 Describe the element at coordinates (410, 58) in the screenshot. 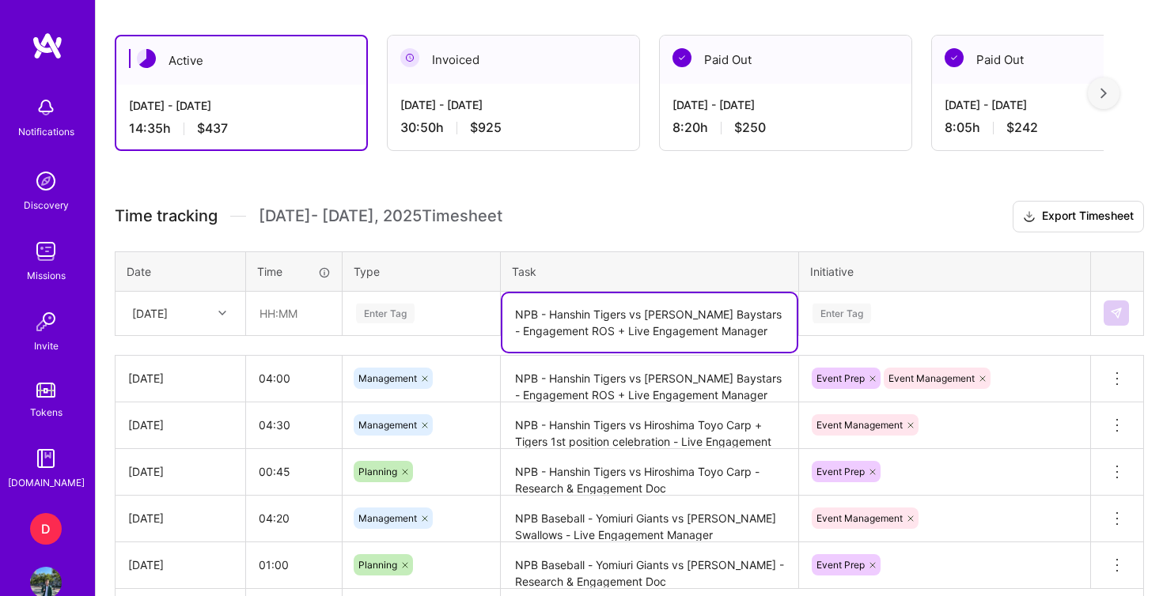

I see `img: Invoiced` at that location.